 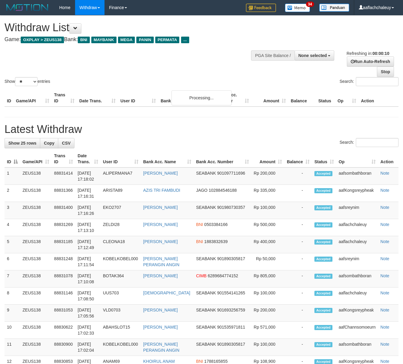 I want to click on td: Rp 200,000, so click(x=268, y=176).